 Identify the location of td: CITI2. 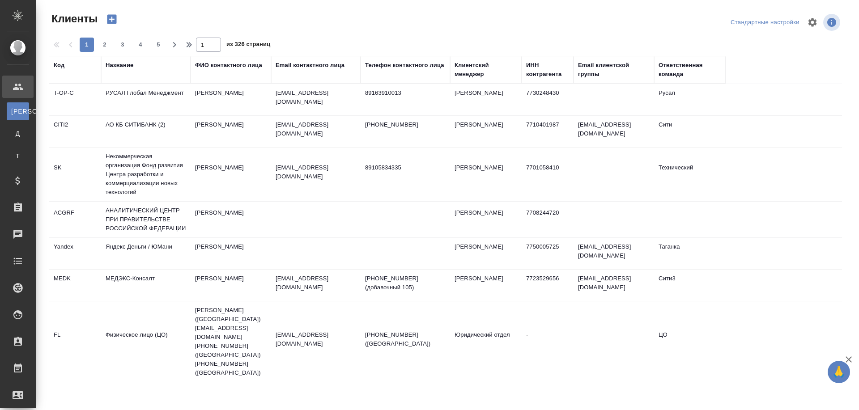
(75, 131).